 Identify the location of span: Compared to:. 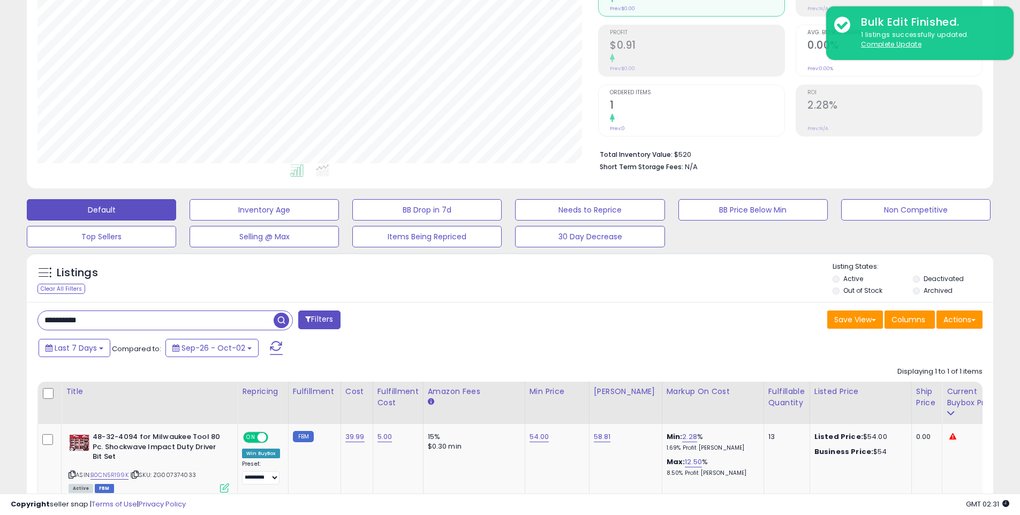
(137, 349).